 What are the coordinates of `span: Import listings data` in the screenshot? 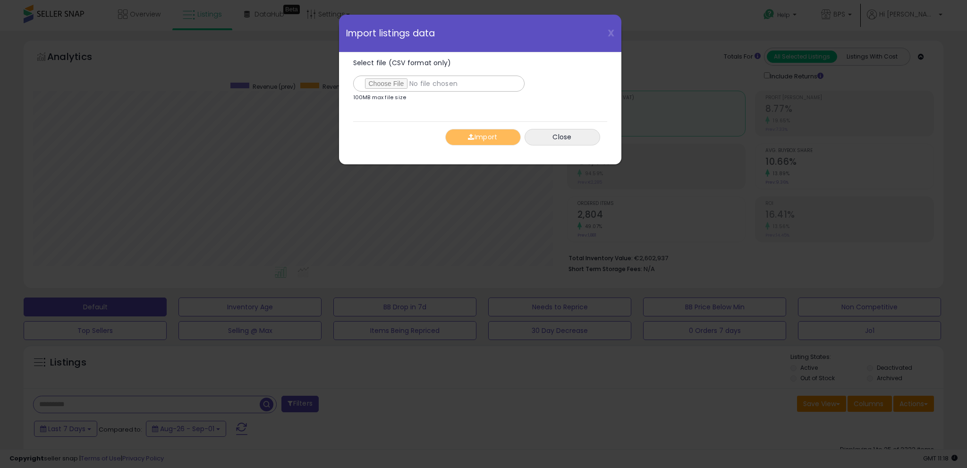 It's located at (391, 33).